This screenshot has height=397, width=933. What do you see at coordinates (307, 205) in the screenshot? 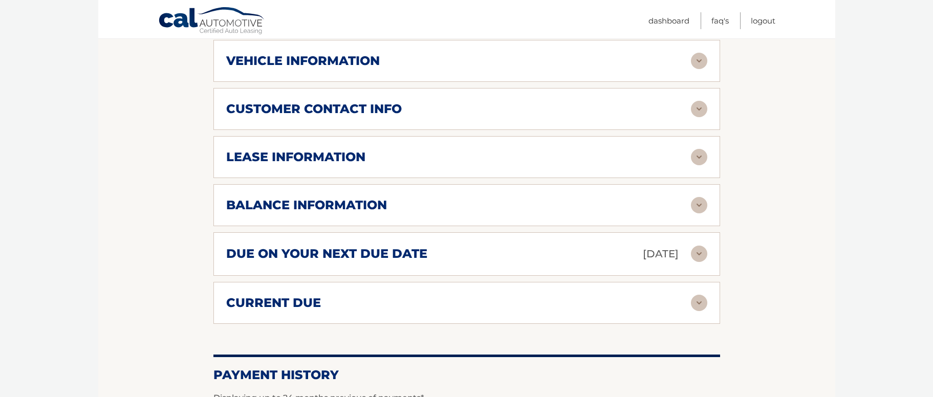
I see `h2: balance information` at bounding box center [307, 205].